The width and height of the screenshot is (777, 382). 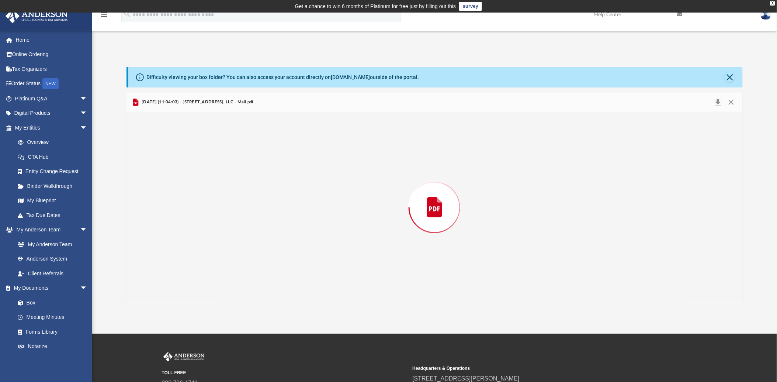 What do you see at coordinates (51, 244) in the screenshot?
I see `a: My Anderson Team` at bounding box center [51, 244].